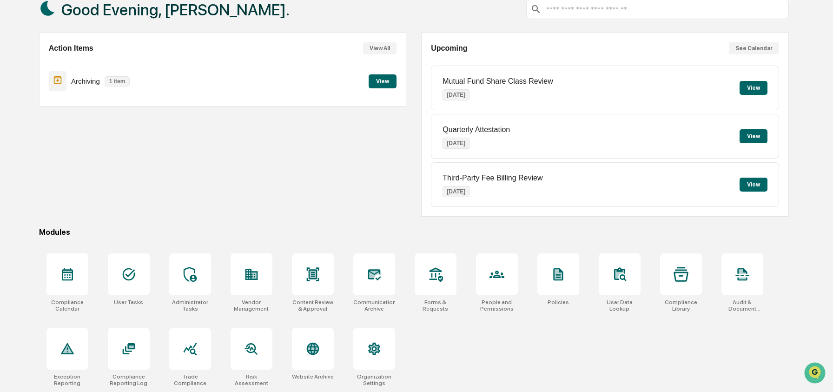 The image size is (833, 392). What do you see at coordinates (251, 305) in the screenshot?
I see `div: Vendor Management` at bounding box center [251, 305].